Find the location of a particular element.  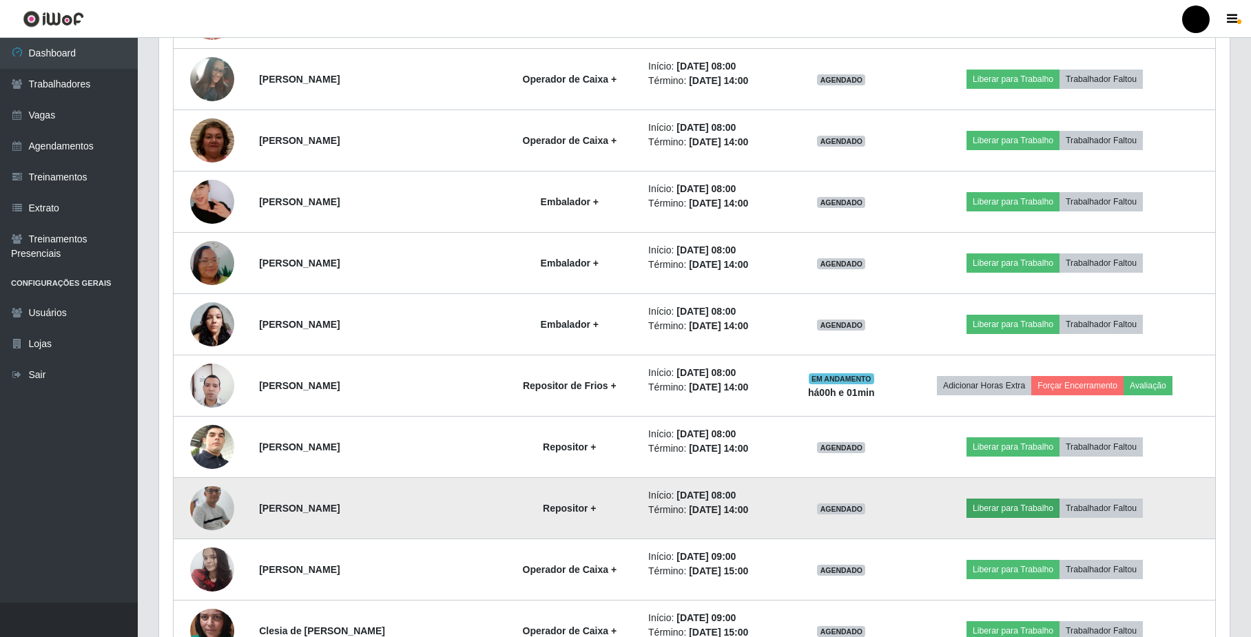

img: 1756260956373.jpeg is located at coordinates (212, 140).